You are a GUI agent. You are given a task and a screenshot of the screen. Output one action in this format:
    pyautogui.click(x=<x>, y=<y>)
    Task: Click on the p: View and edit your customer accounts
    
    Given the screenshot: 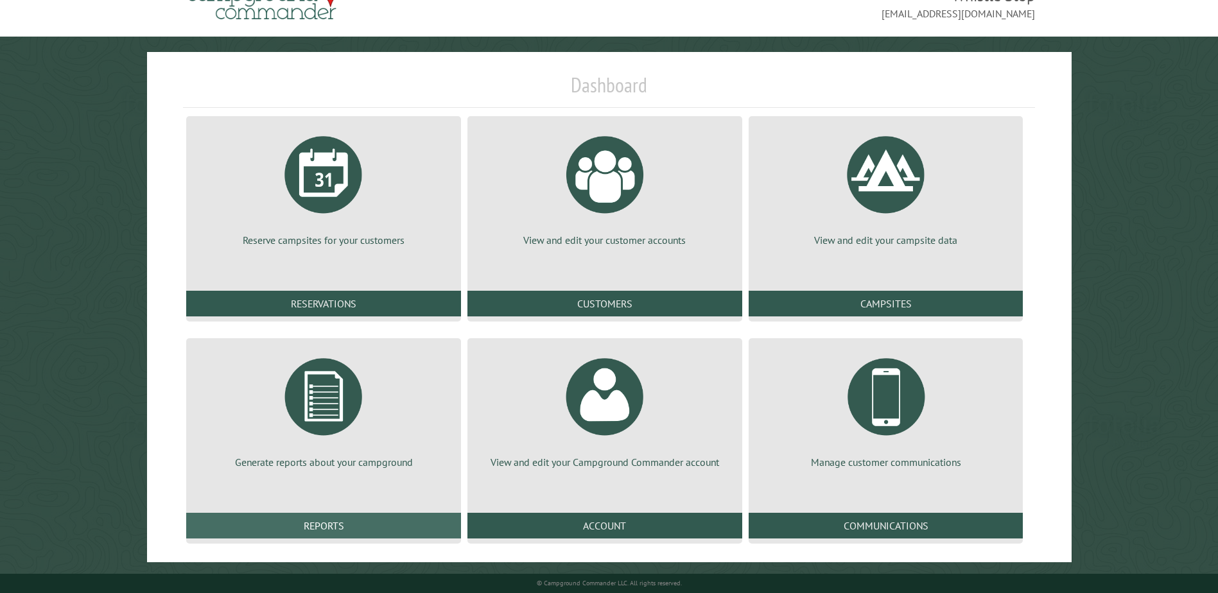 What is the action you would take?
    pyautogui.click(x=605, y=240)
    